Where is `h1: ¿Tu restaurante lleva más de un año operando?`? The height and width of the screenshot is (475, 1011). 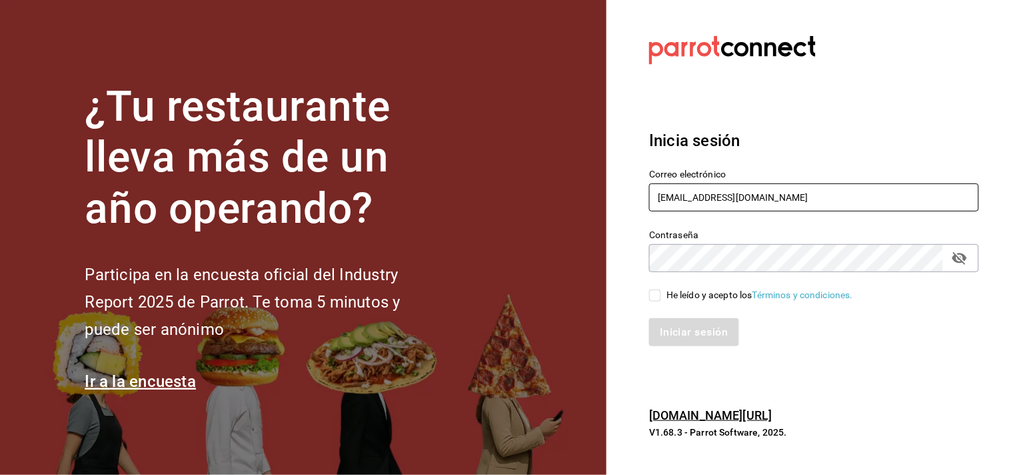 h1: ¿Tu restaurante lleva más de un año operando? is located at coordinates (265, 158).